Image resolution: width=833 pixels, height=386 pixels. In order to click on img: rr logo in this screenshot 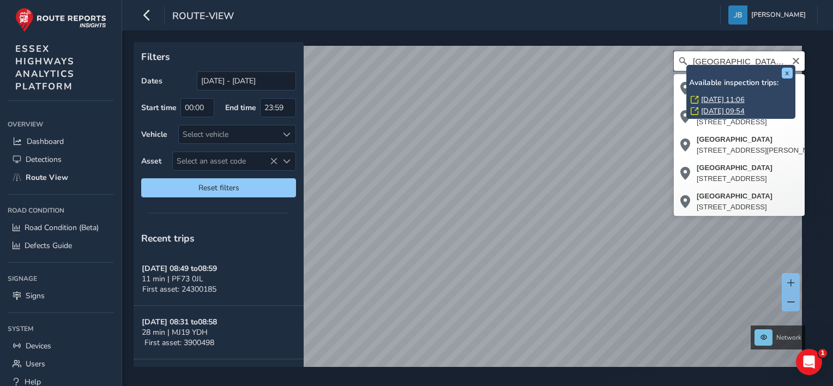, I will do `click(61, 20)`.